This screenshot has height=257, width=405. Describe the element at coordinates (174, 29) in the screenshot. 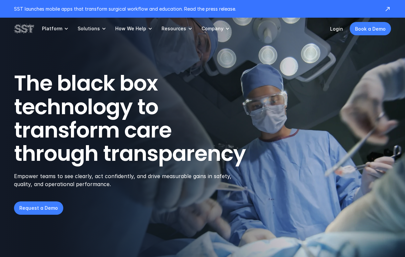

I see `p: Resources` at that location.